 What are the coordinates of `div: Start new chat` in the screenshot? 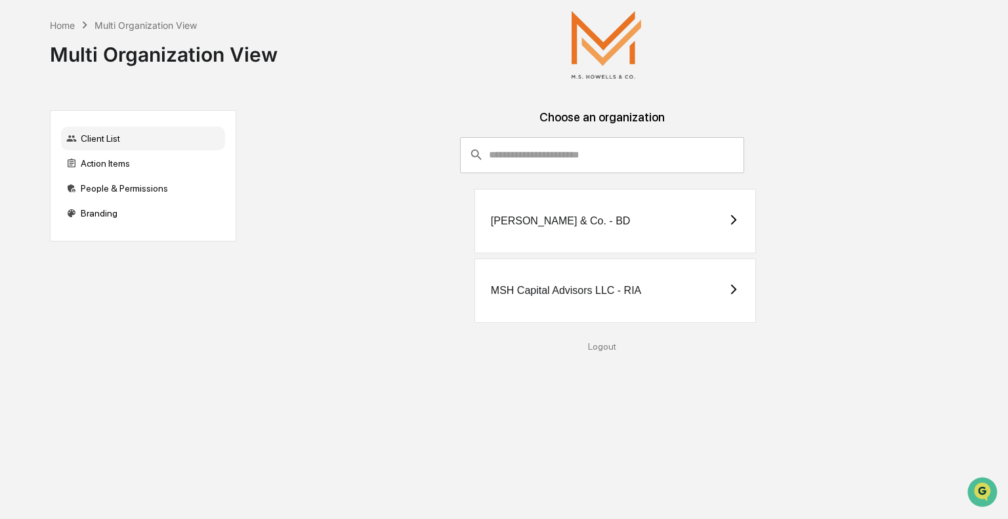 It's located at (130, 107).